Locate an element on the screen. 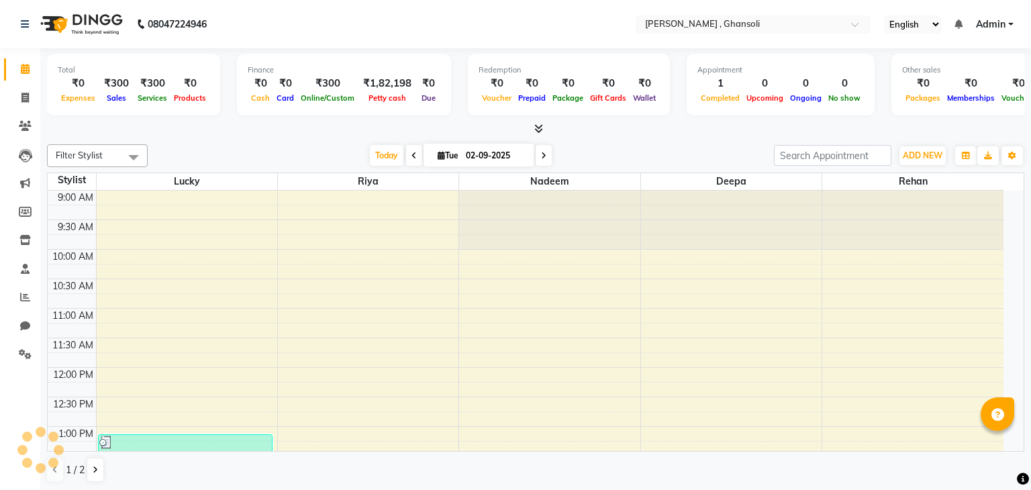 The image size is (1031, 490). span: Rehan is located at coordinates (913, 181).